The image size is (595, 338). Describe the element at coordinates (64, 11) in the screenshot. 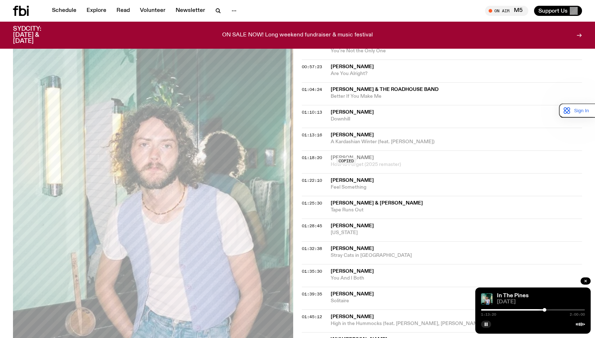

I see `a: Schedule` at that location.